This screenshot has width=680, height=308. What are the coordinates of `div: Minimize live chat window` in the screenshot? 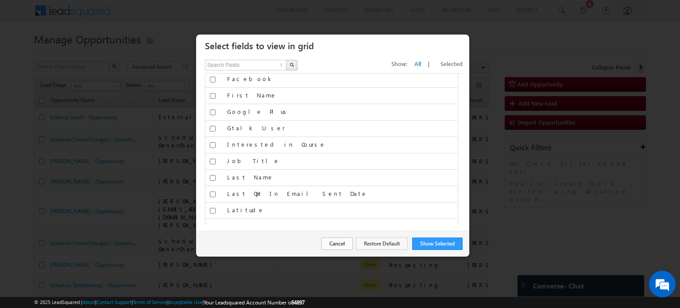 It's located at (156, 15).